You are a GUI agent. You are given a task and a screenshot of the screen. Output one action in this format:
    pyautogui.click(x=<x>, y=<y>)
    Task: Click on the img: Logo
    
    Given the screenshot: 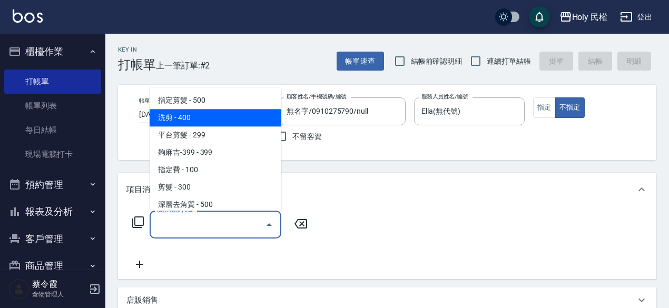 What is the action you would take?
    pyautogui.click(x=27, y=16)
    